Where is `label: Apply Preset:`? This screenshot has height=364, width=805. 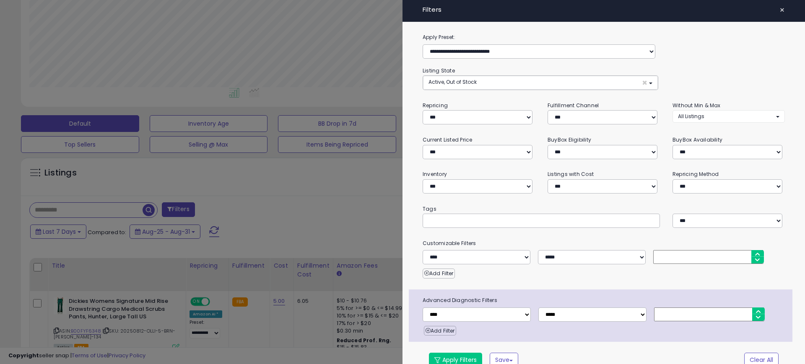 label: Apply Preset: is located at coordinates (604, 37).